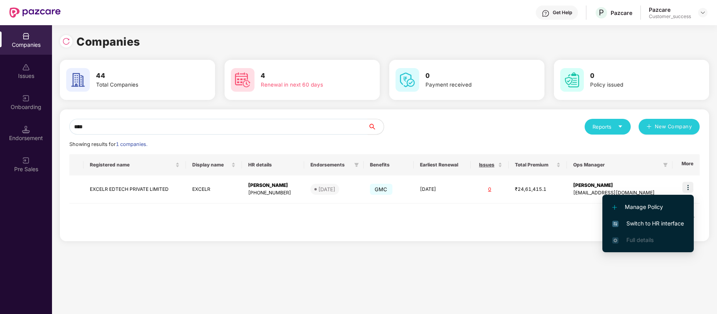  Describe the element at coordinates (535, 165) in the screenshot. I see `span: Total Premium` at that location.